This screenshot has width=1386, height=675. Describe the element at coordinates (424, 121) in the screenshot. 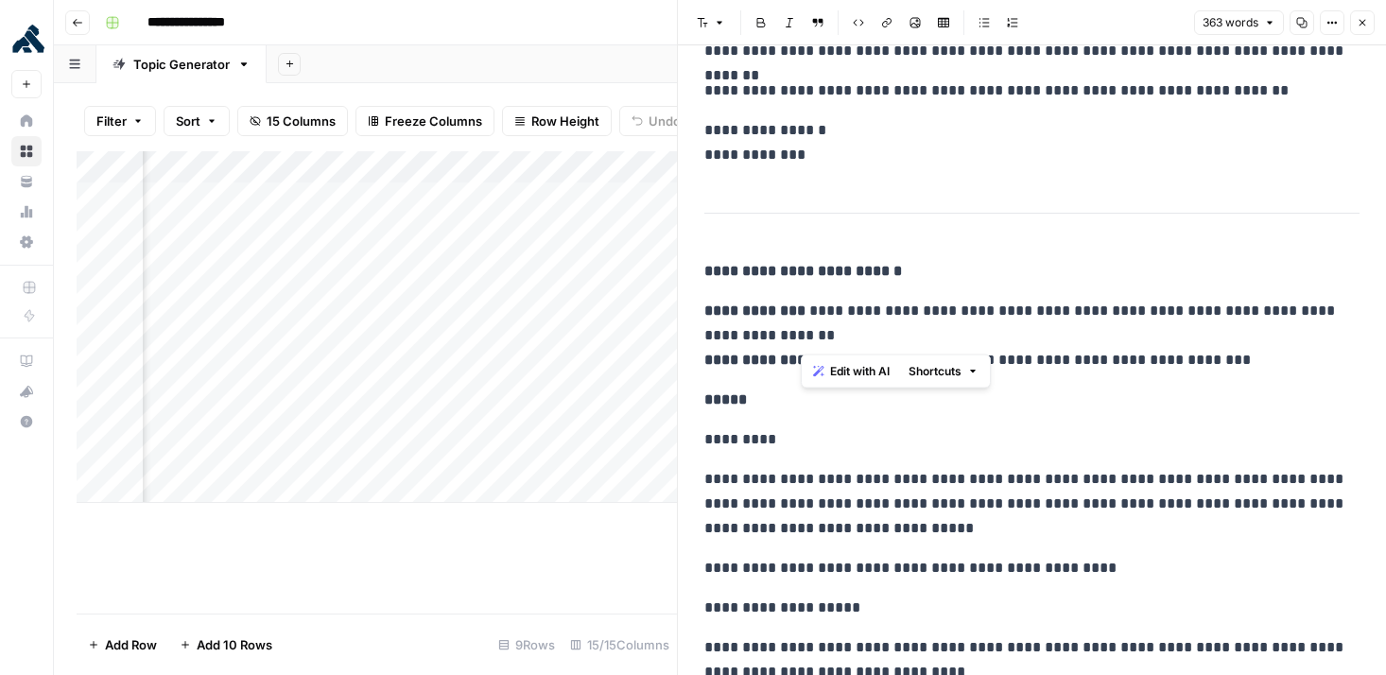

I see `button: Freeze Columns` at that location.